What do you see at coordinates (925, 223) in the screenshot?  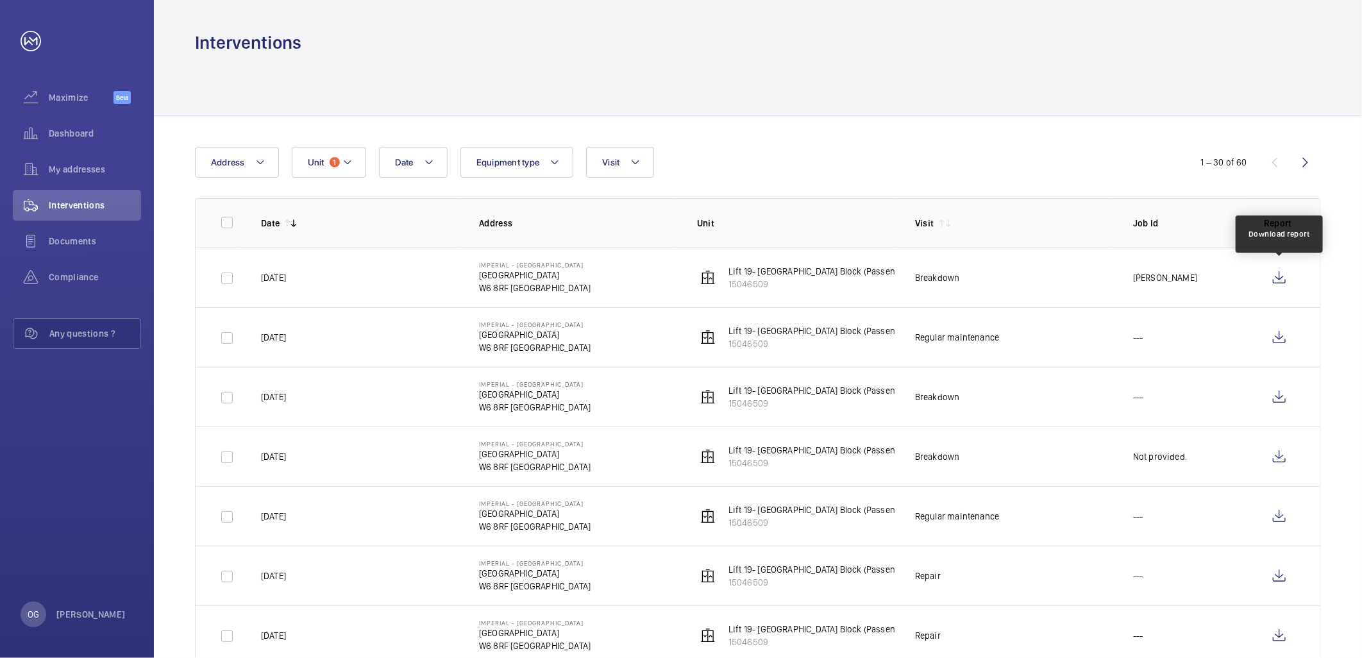 I see `p: Visit` at bounding box center [925, 223].